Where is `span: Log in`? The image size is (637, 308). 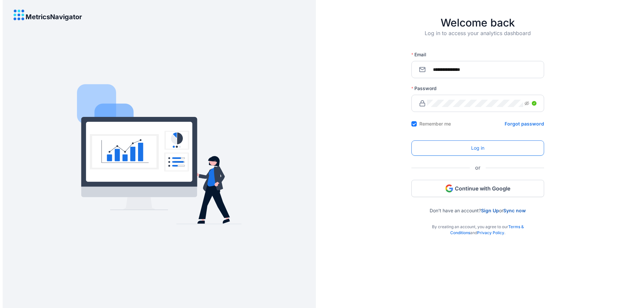
span: Log in is located at coordinates (478, 148).